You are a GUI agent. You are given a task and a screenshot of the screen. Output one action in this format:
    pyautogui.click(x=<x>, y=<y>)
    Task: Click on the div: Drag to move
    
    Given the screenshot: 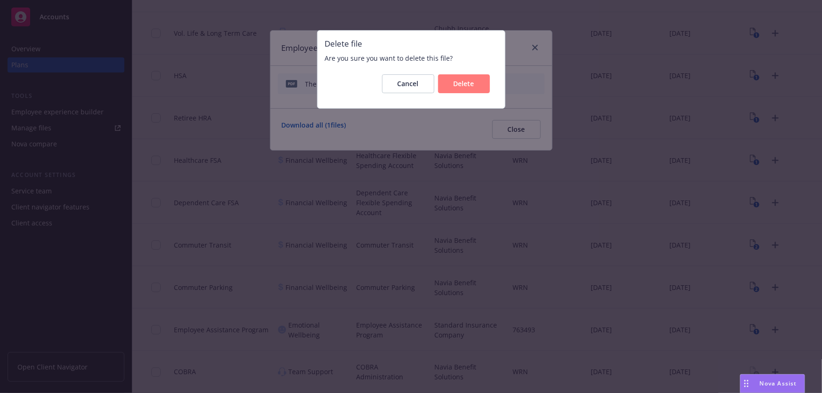 What is the action you would take?
    pyautogui.click(x=746, y=384)
    